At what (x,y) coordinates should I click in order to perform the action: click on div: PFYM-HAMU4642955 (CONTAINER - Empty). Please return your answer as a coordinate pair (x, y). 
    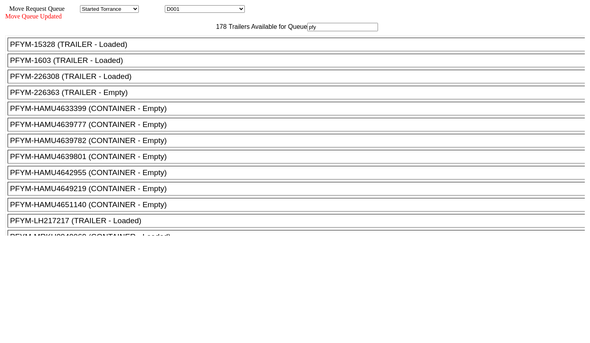
    Looking at the image, I should click on (300, 173).